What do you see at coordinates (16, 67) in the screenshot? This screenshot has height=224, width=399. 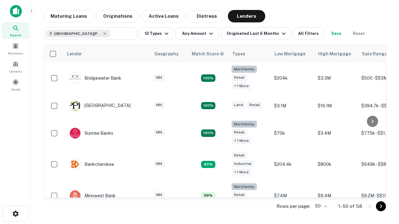 I see `a: Contacts` at bounding box center [16, 67].